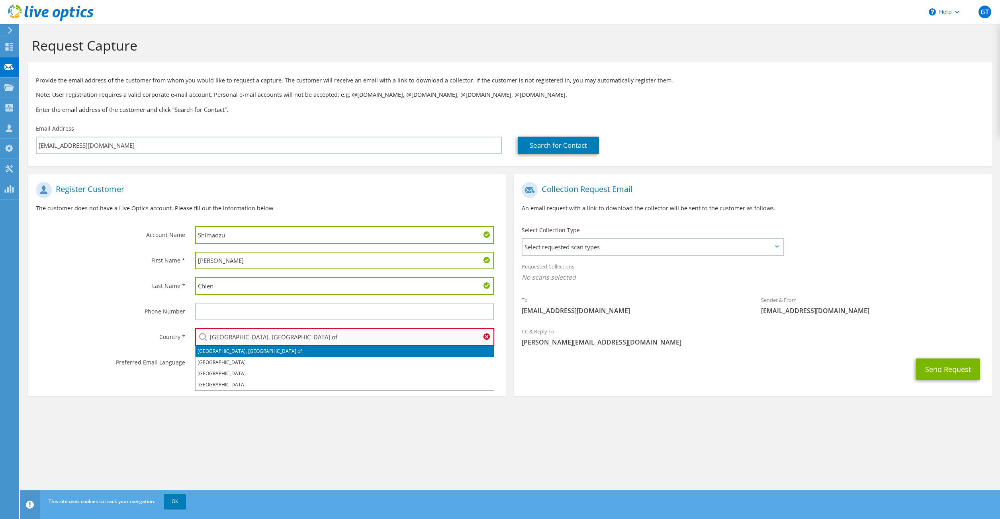  What do you see at coordinates (267, 208) in the screenshot?
I see `p: The customer does not have a Live Optics account. Please fill out the information below.` at bounding box center [267, 208].